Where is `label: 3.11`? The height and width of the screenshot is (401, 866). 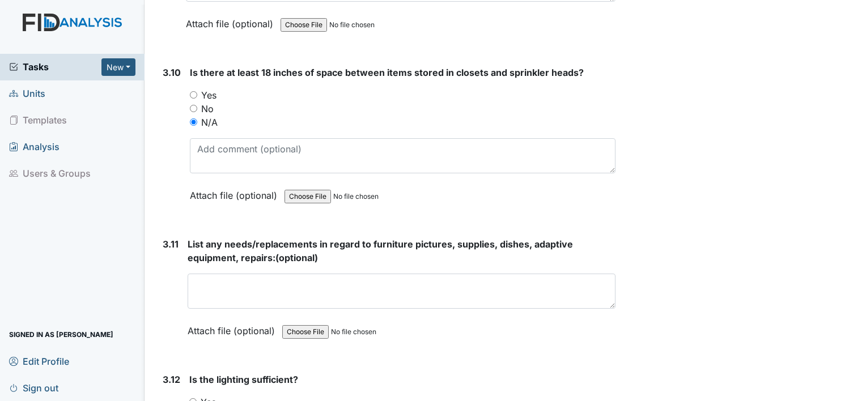
label: 3.11 is located at coordinates (171, 244).